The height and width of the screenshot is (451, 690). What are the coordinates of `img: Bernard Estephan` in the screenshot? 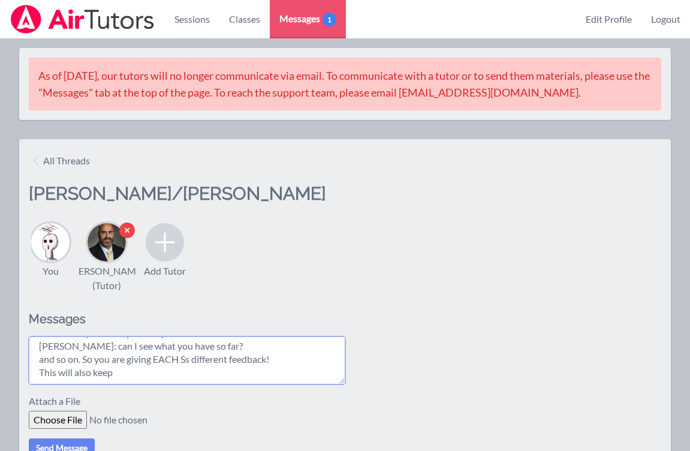 It's located at (107, 242).